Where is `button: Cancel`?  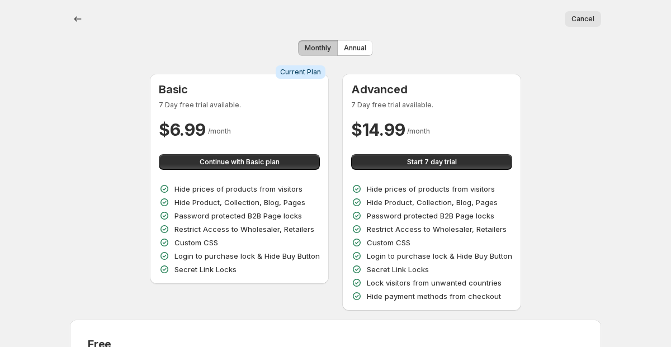
button: Cancel is located at coordinates (582, 19).